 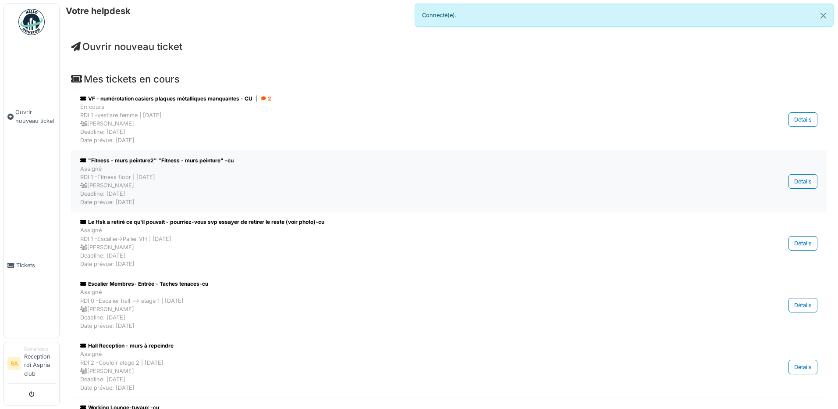 I want to click on a: Tickets, so click(x=32, y=265).